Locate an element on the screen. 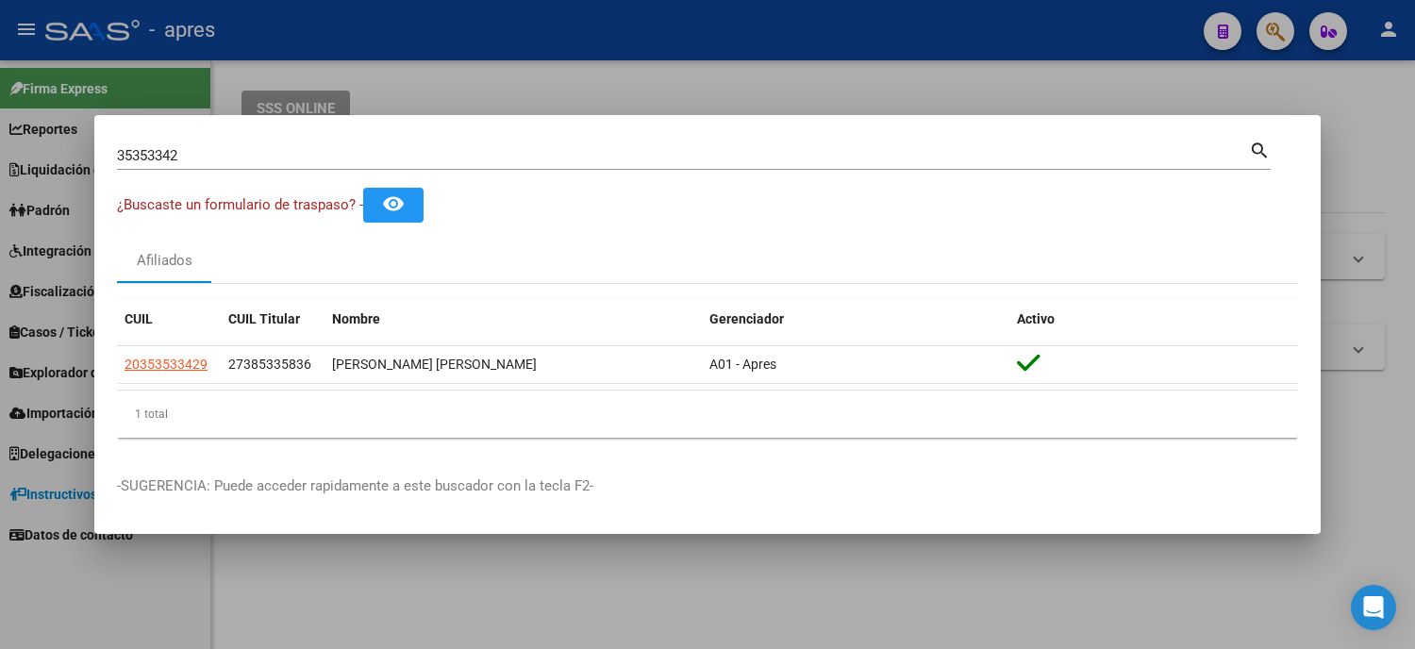 The width and height of the screenshot is (1415, 649). div: 1 total is located at coordinates (707, 414).